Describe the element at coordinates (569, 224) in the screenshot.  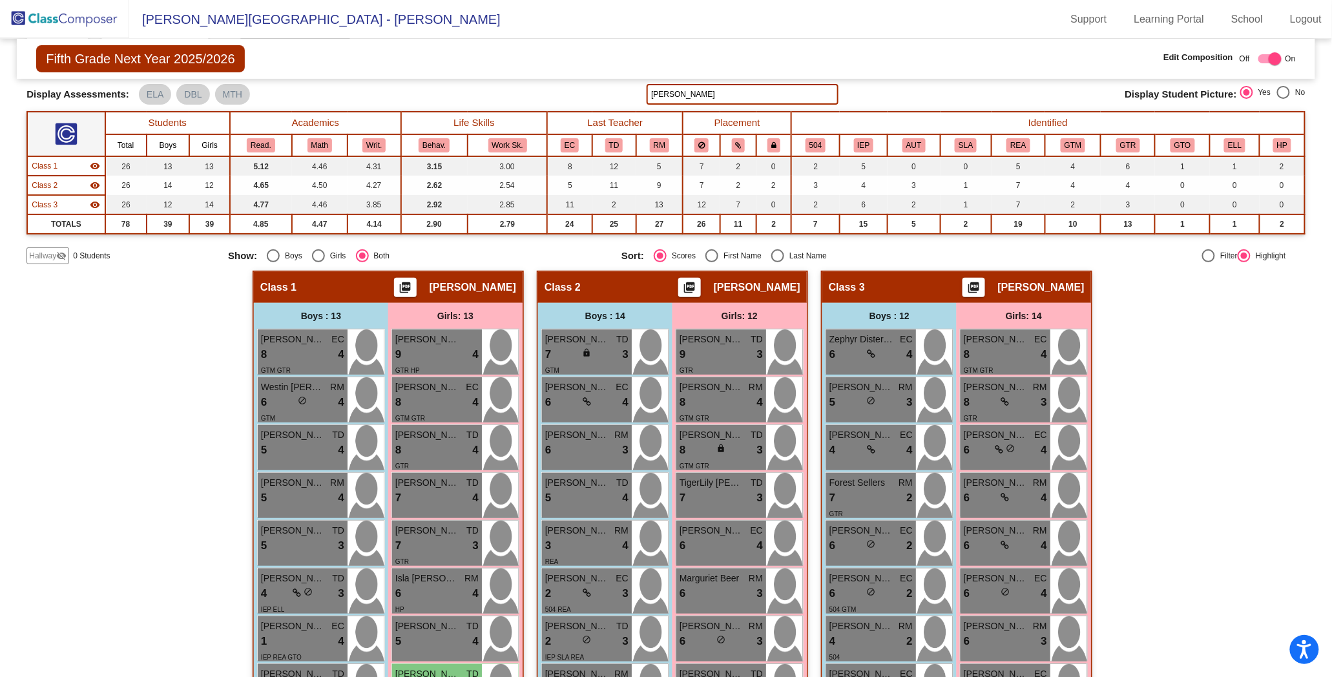
I see `td: 24` at that location.